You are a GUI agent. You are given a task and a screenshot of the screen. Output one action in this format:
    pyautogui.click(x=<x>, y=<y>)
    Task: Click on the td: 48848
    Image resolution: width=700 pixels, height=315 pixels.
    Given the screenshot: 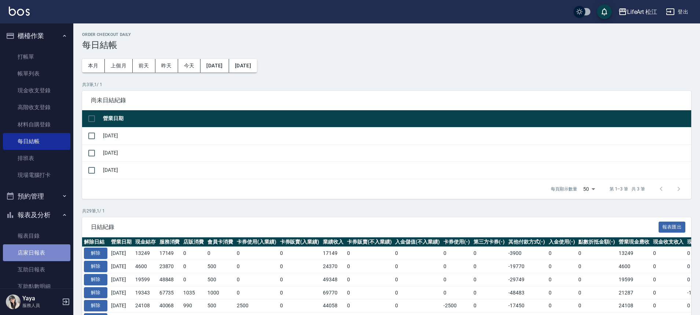 What is the action you would take?
    pyautogui.click(x=170, y=280)
    